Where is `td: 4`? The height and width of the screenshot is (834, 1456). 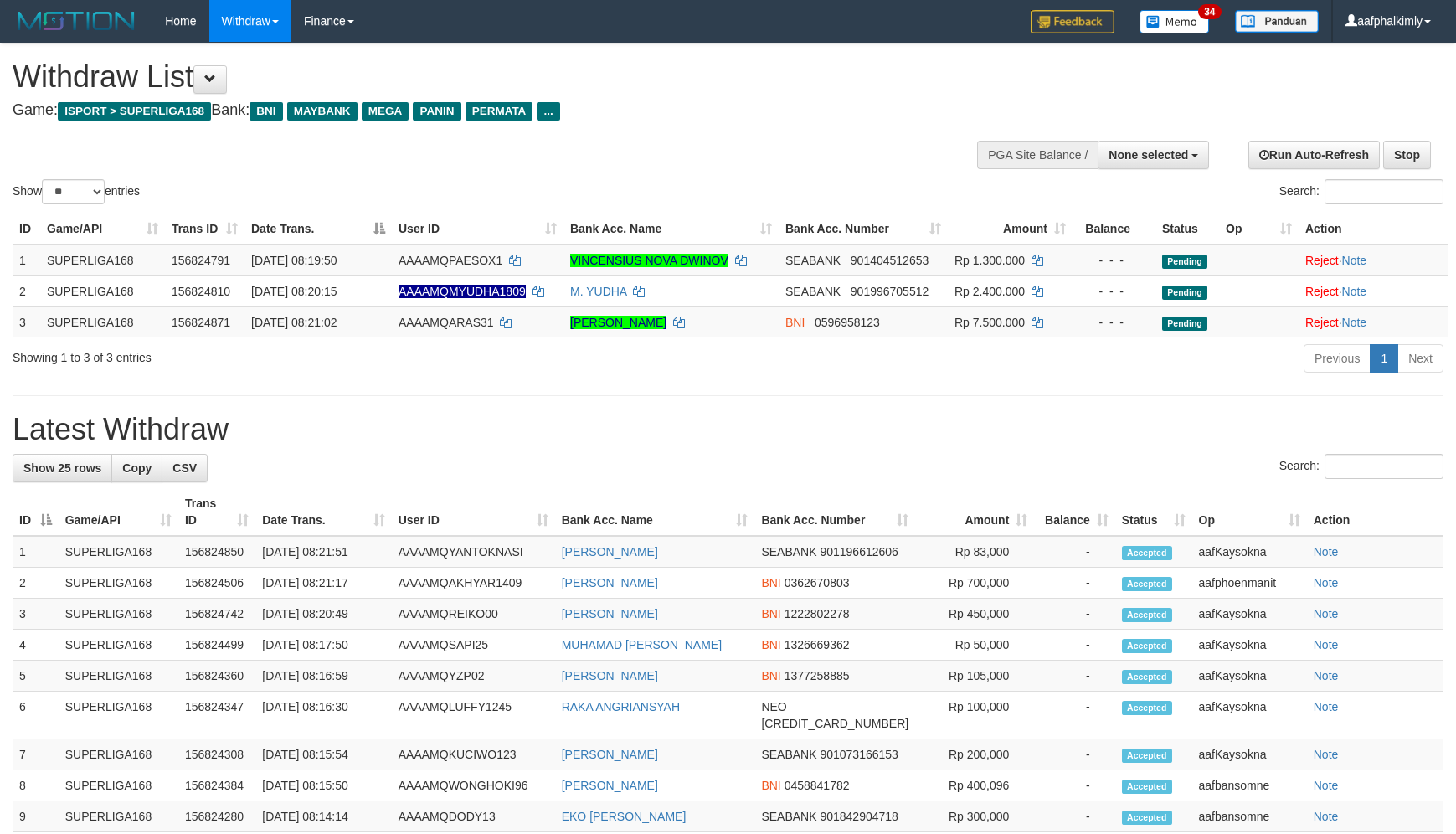 td: 4 is located at coordinates (35, 645).